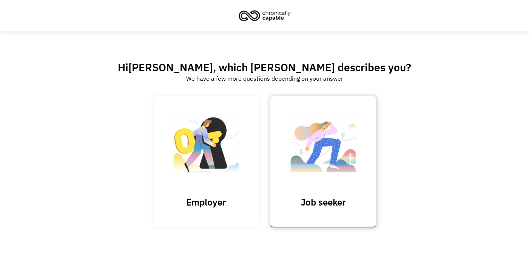 The width and height of the screenshot is (529, 264). What do you see at coordinates (323, 202) in the screenshot?
I see `h3: Job seeker` at bounding box center [323, 202].